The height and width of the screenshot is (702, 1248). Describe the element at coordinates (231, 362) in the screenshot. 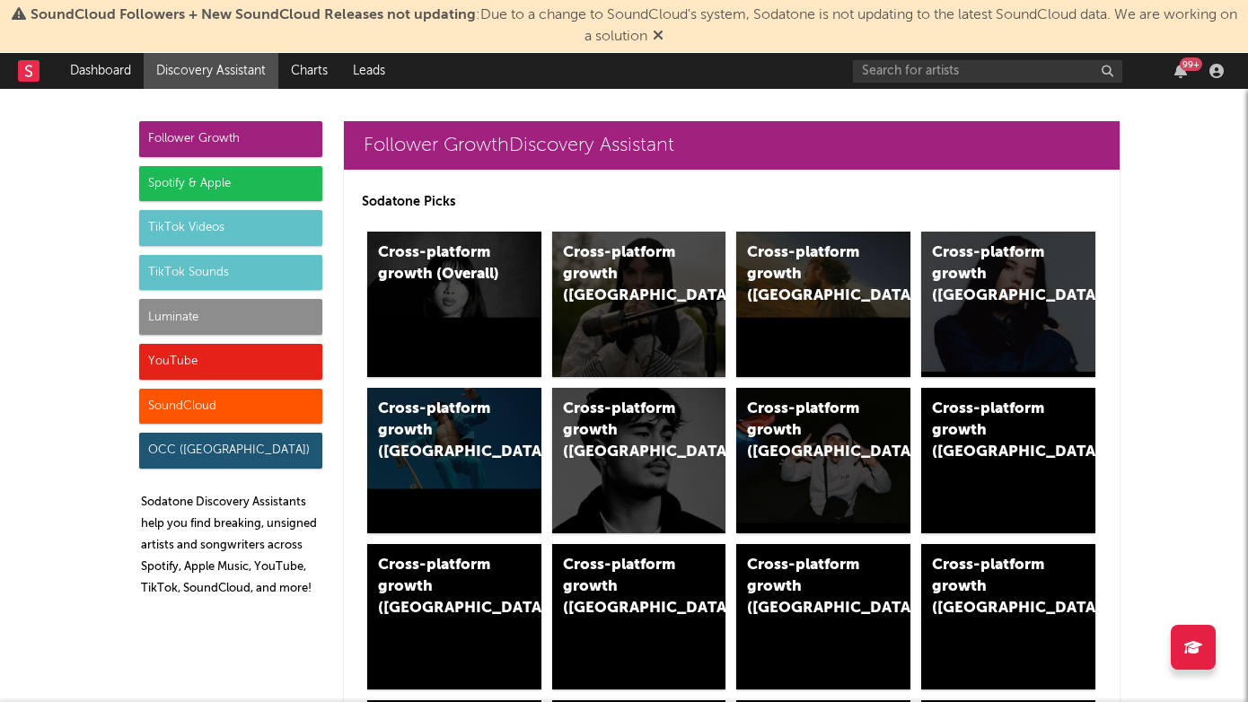

I see `div: YouTube` at that location.